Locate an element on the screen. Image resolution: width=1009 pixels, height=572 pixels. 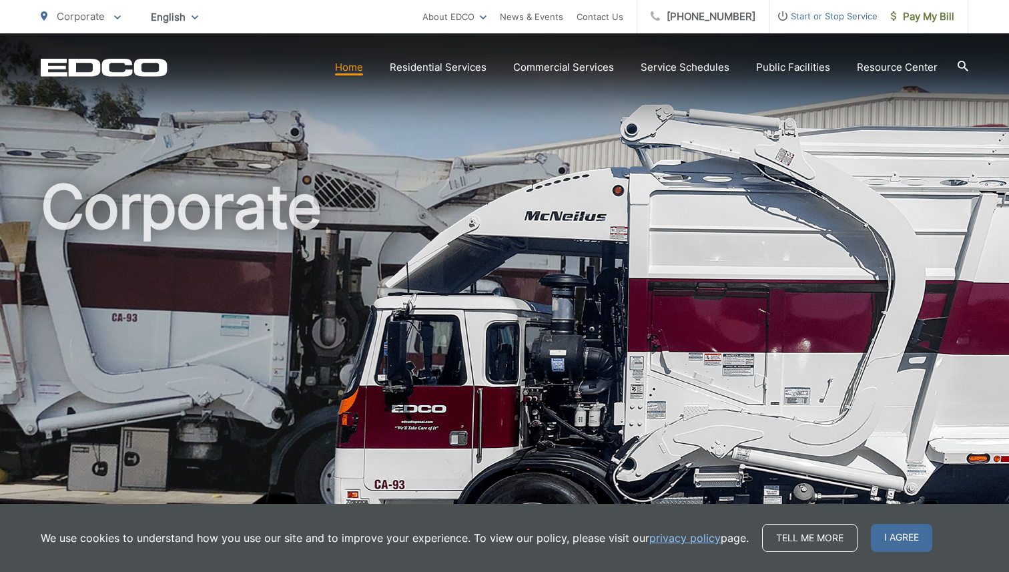
a: Contact Us is located at coordinates (600, 17).